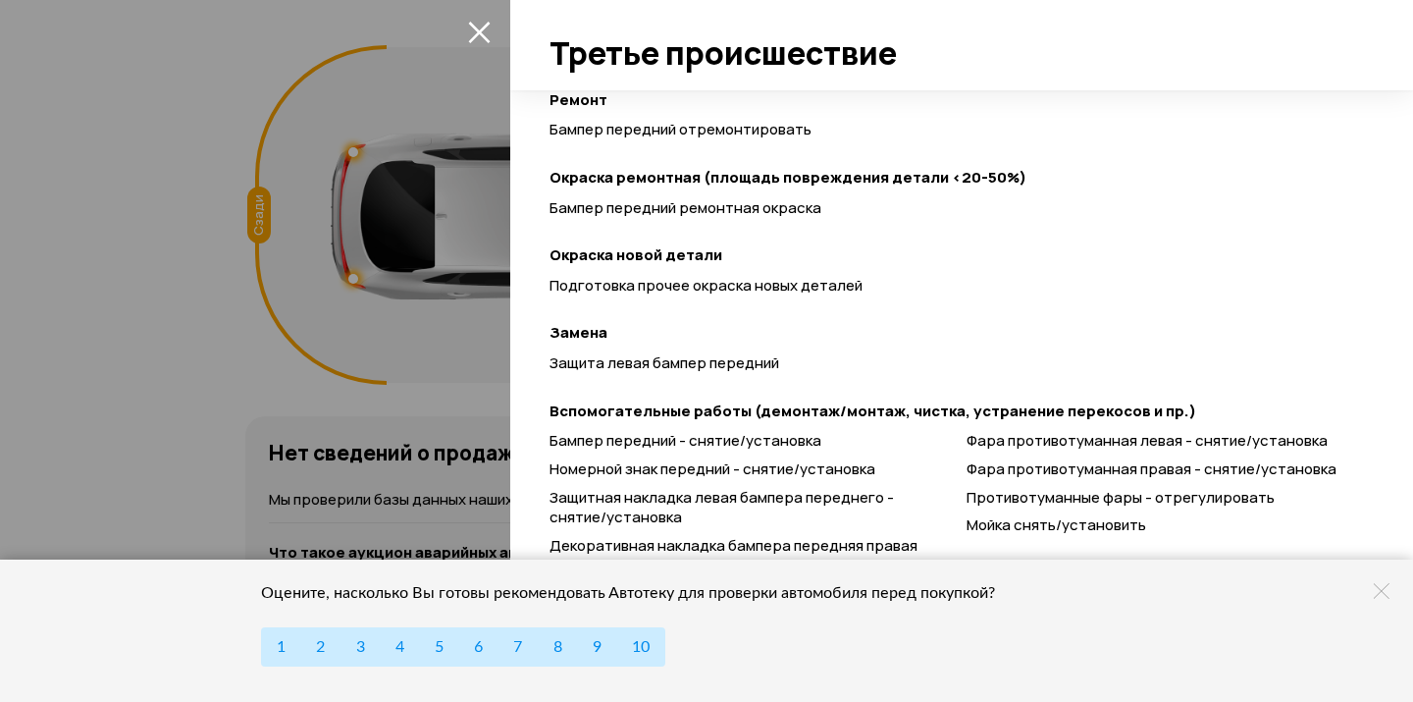  Describe the element at coordinates (680, 129) in the screenshot. I see `span: Бампер передний отремонтировать` at that location.